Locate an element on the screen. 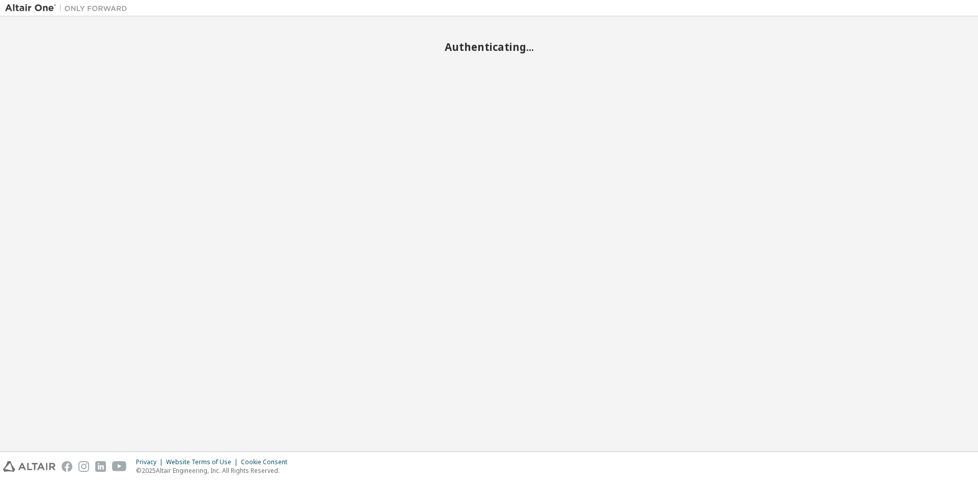 This screenshot has height=481, width=978. p: © 2025 Altair Engineering, Inc. All Rights Reserved. is located at coordinates (214, 471).